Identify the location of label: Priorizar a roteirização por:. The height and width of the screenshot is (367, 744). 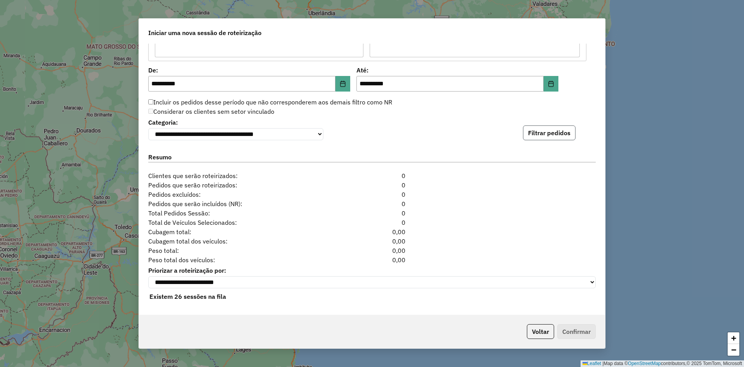
(372, 270).